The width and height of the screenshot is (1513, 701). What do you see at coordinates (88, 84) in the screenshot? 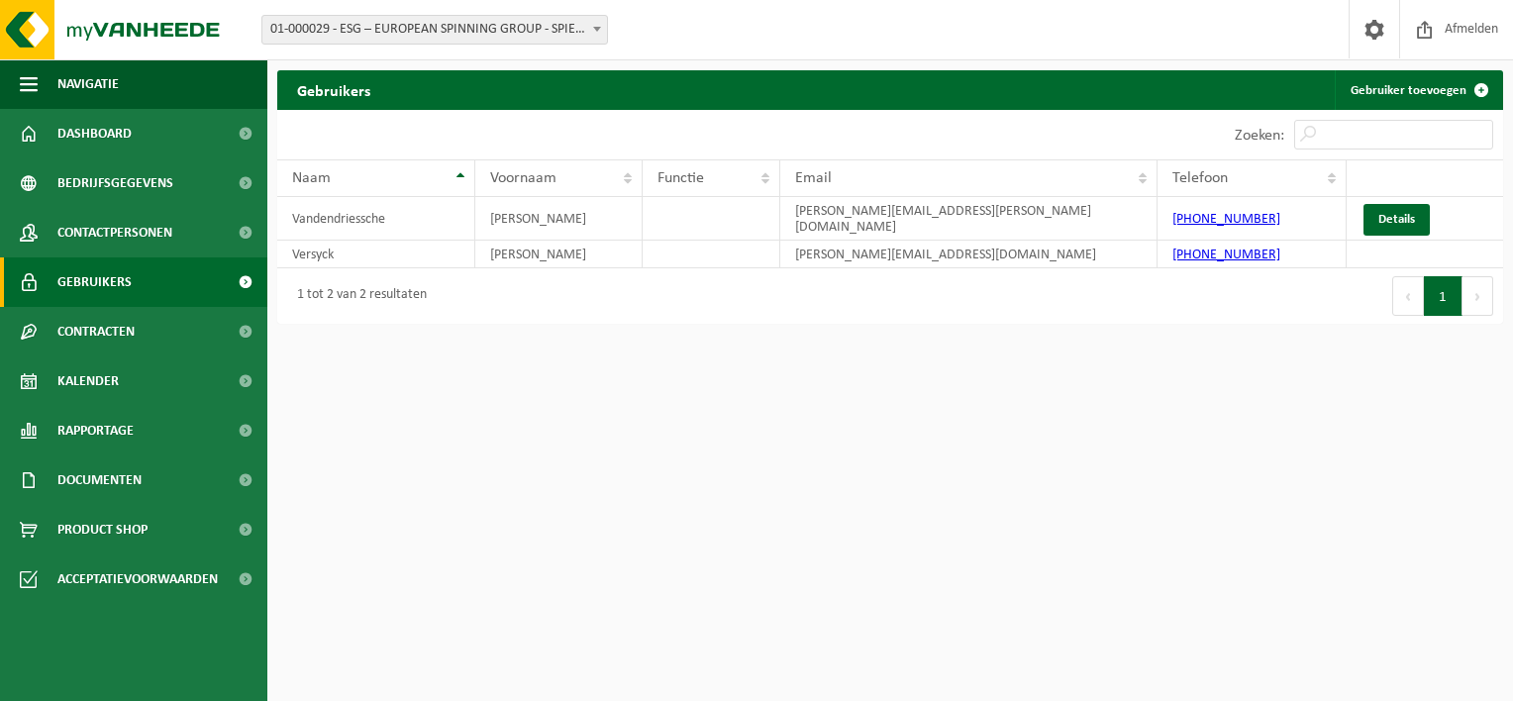
I see `span: Navigatie` at bounding box center [88, 84].